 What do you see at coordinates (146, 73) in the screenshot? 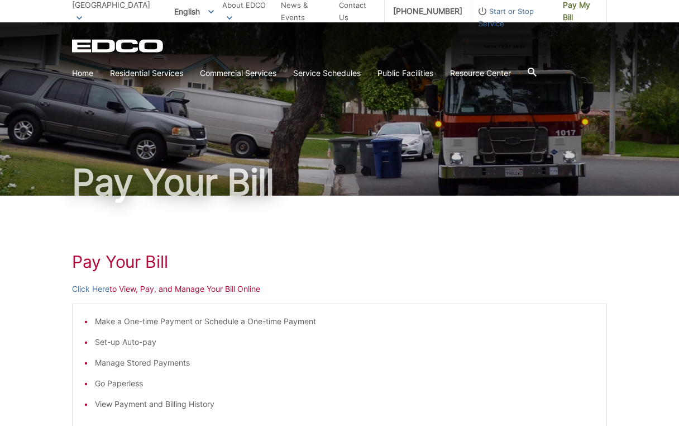
I see `a: Residential Services` at bounding box center [146, 73].